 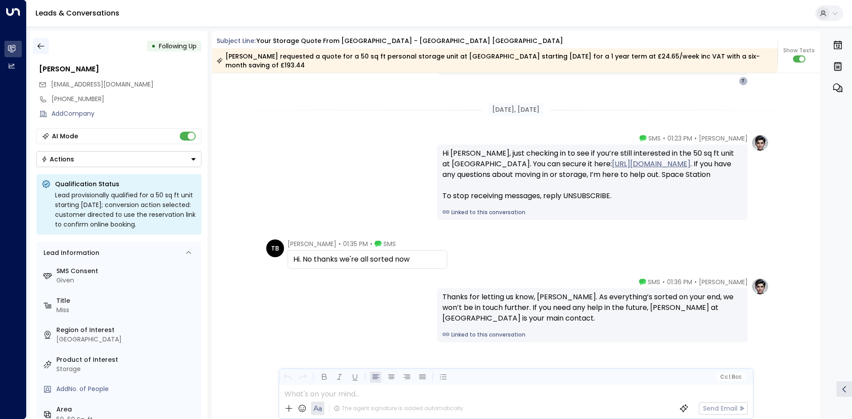 What do you see at coordinates (126, 184) in the screenshot?
I see `p: Qualification Status` at bounding box center [126, 184].